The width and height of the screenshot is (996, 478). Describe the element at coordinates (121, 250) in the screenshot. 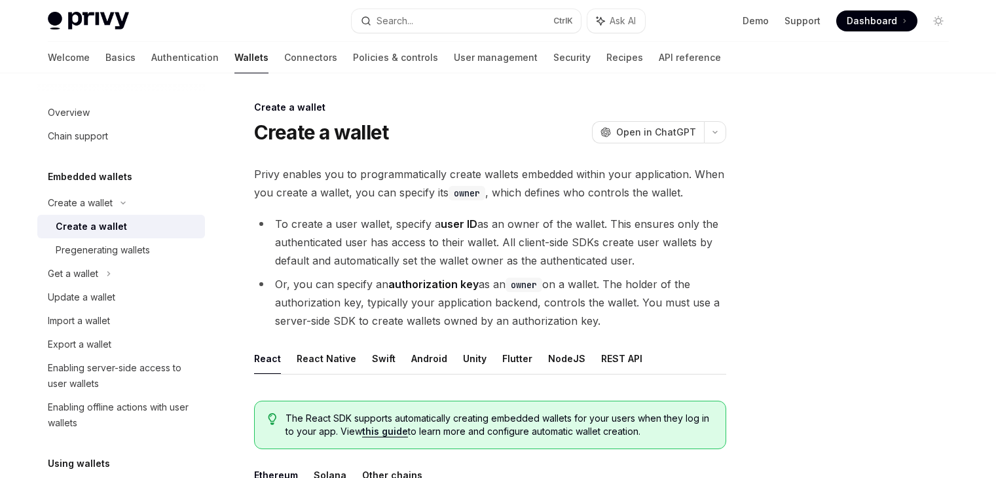

I see `a: Pregenerating wallets` at that location.